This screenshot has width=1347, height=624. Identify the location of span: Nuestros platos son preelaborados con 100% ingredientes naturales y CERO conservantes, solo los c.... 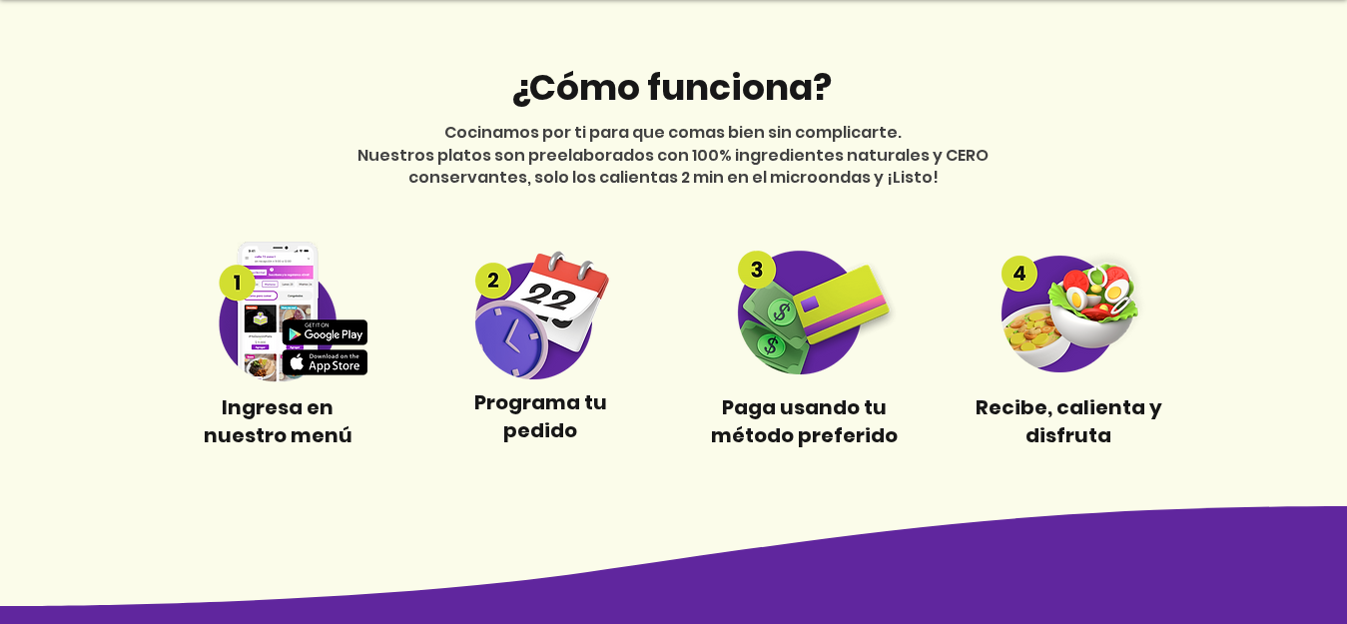
(673, 166).